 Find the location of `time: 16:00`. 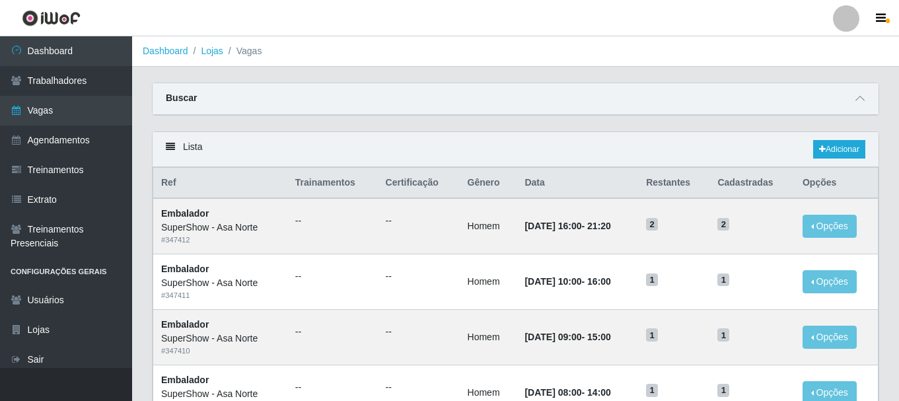

time: 16:00 is located at coordinates (599, 281).